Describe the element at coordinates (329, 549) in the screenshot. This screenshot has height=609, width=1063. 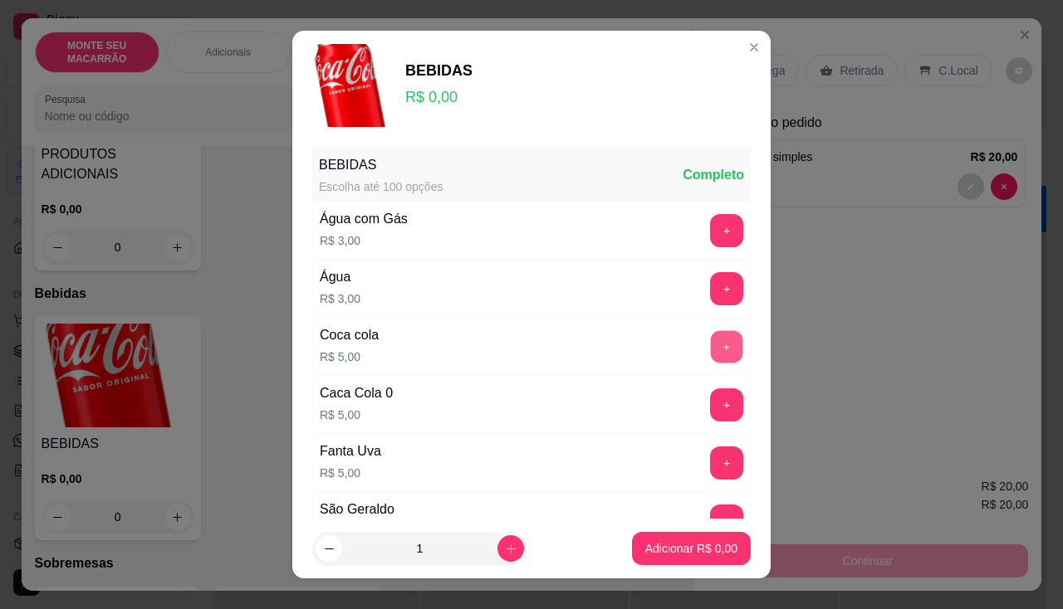
I see `button: decrease-product-quantity` at that location.